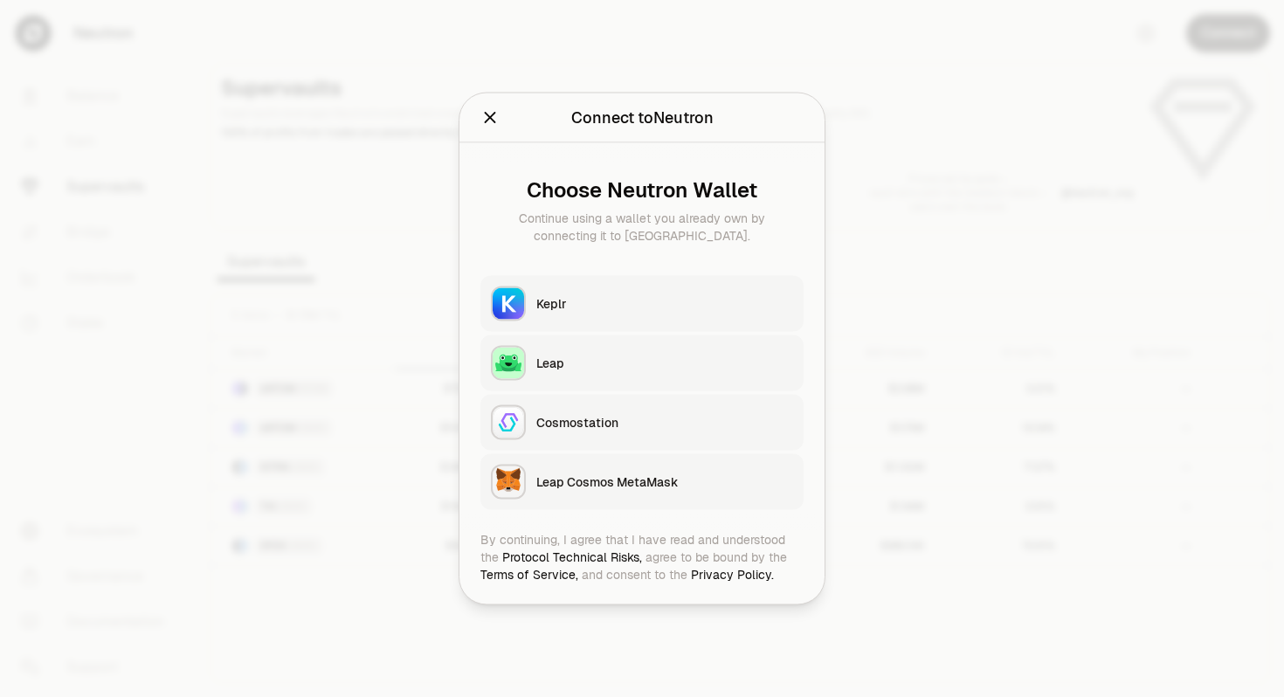  I want to click on div: By continuing, I agree that I have read and understood the agree to be bound by the and consent t..., so click(642, 557).